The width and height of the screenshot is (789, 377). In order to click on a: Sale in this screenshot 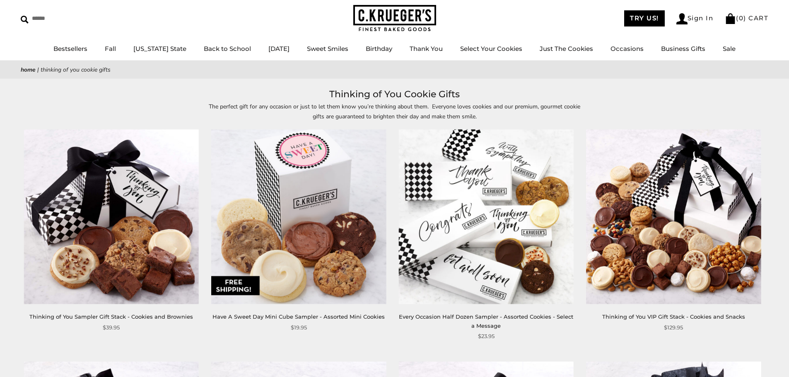, I will do `click(729, 48)`.